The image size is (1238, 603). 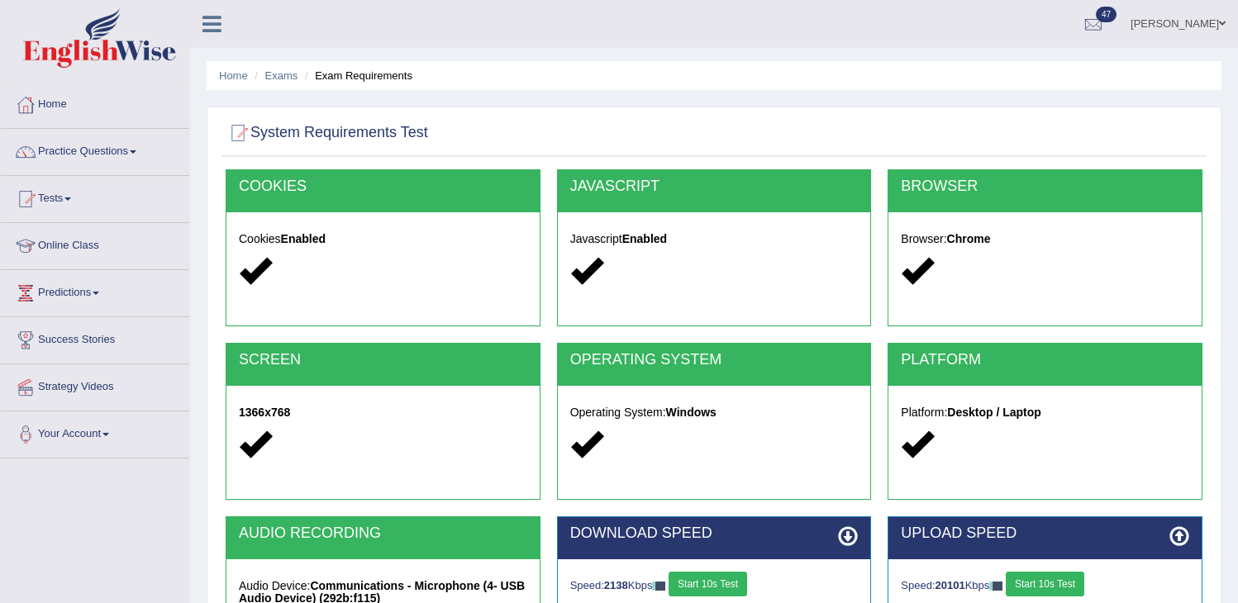 I want to click on h2: DOWNLOAD SPEED, so click(x=714, y=534).